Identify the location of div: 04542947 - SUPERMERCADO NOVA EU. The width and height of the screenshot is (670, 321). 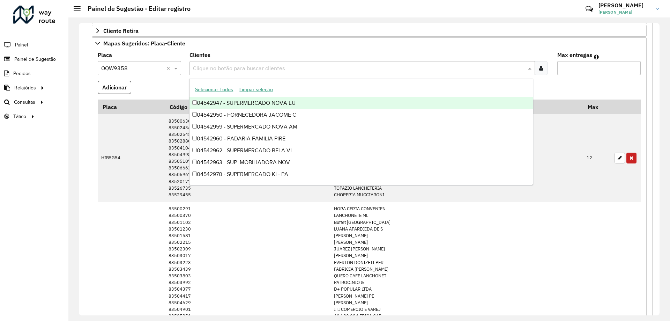
(361, 103).